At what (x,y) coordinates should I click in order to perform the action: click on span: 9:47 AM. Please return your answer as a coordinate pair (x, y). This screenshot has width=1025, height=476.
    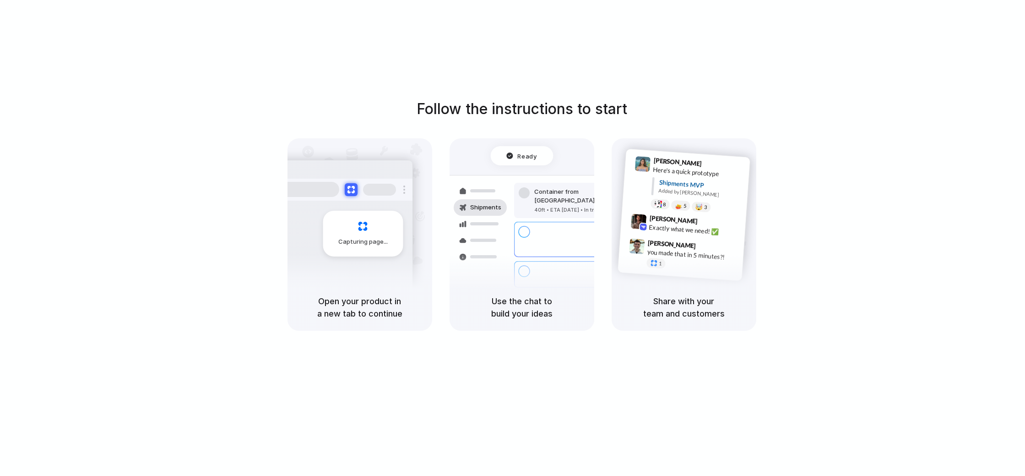
    Looking at the image, I should click on (708, 247).